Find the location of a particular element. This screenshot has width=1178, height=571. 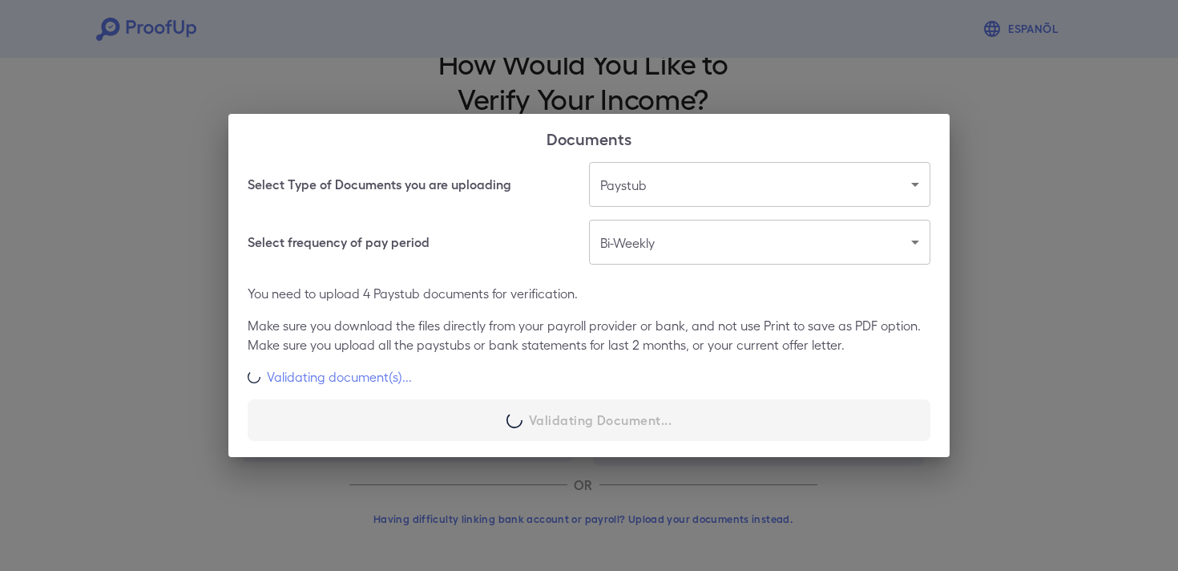

p: Make sure you download the files directly from your payroll provider or bank, and not use Print t... is located at coordinates (589, 335).